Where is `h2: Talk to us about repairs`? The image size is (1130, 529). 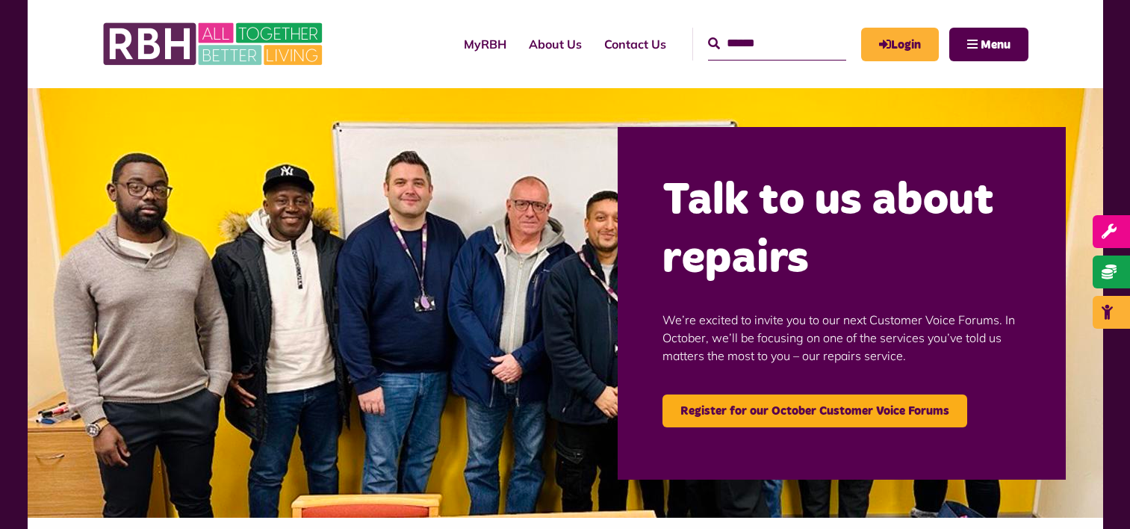
h2: Talk to us about repairs is located at coordinates (842, 230).